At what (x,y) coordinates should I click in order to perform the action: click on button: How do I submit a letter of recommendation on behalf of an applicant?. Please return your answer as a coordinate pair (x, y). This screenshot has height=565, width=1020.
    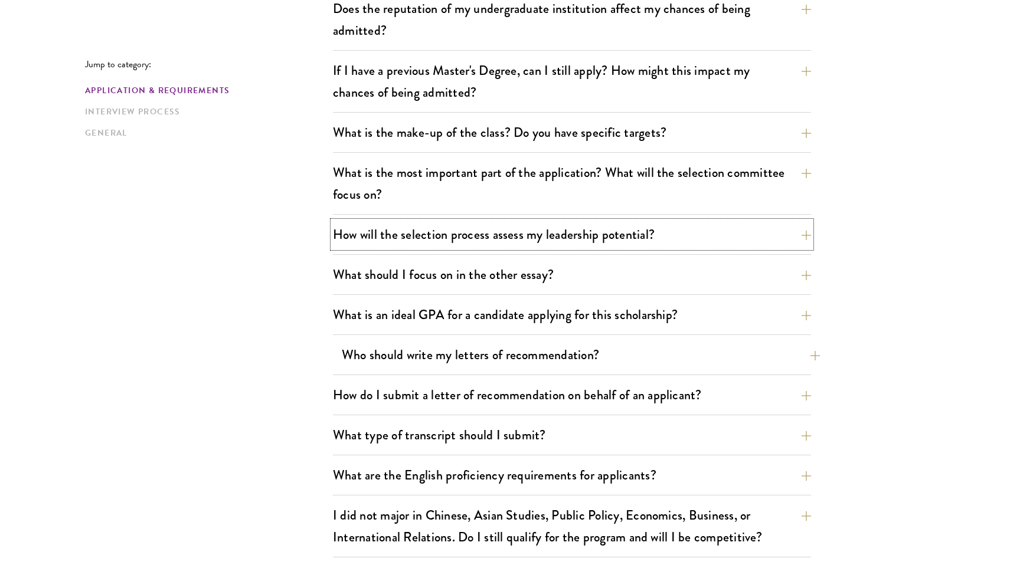
    Looking at the image, I should click on (572, 395).